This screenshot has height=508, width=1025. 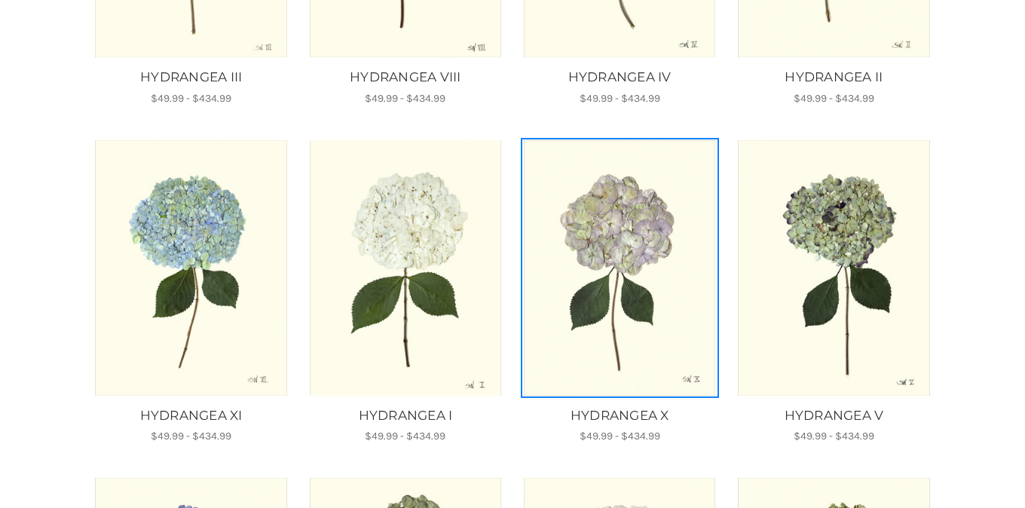 What do you see at coordinates (405, 78) in the screenshot?
I see `a: HYDRANGEA VIII, Price range from $49.99 to $434.99` at bounding box center [405, 78].